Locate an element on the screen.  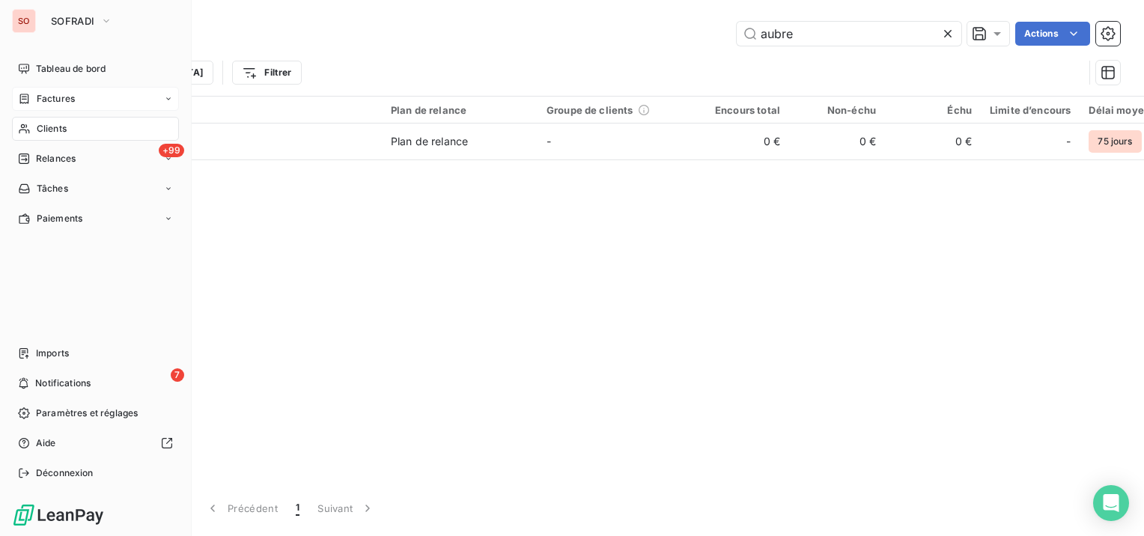
span: 7 is located at coordinates (177, 375).